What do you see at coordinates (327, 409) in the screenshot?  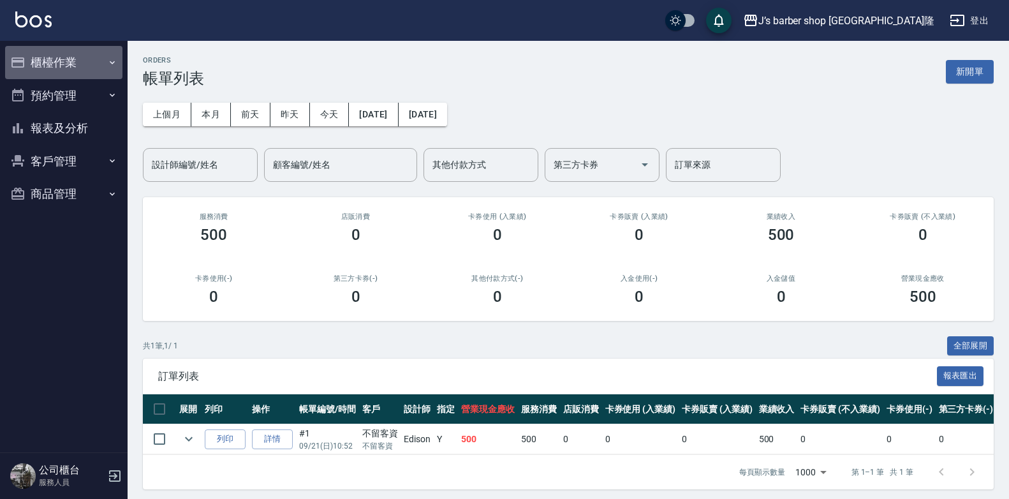 I see `th: 帳單編號/時間` at bounding box center [327, 409].